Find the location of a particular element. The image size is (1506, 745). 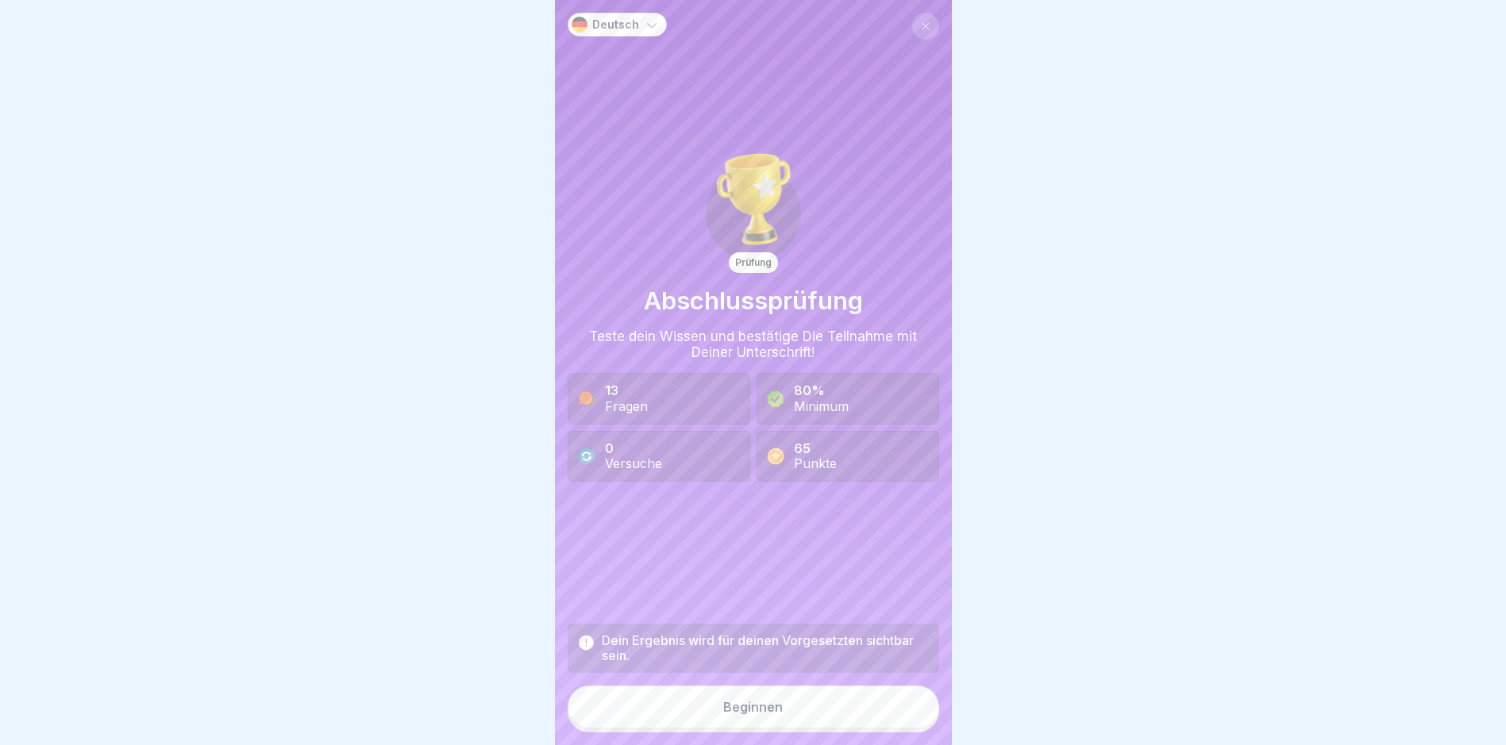

p: Deutsch is located at coordinates (615, 25).